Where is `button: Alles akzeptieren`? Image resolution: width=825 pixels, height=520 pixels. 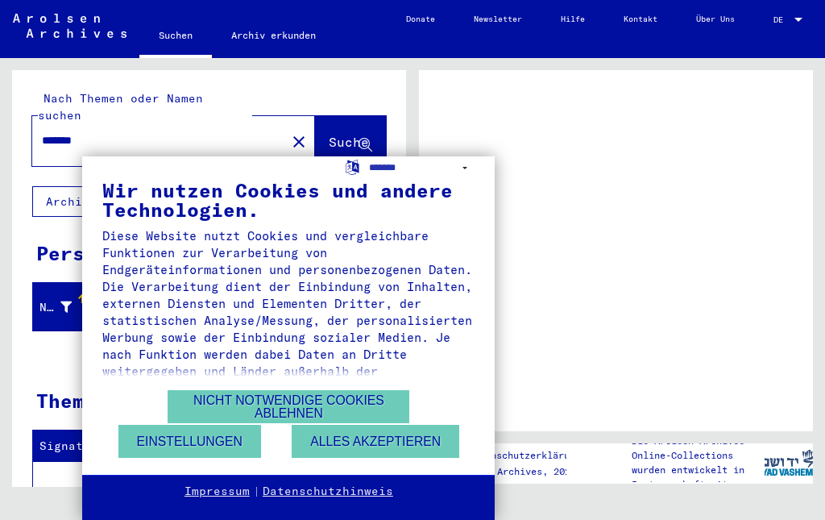 button: Alles akzeptieren is located at coordinates (376, 441).